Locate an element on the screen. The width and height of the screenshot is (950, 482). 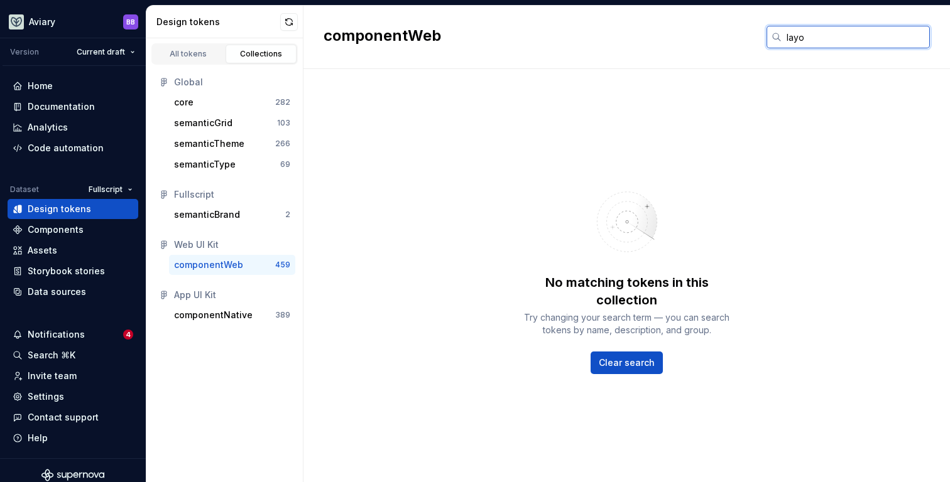
div: componentNative is located at coordinates (213, 315).